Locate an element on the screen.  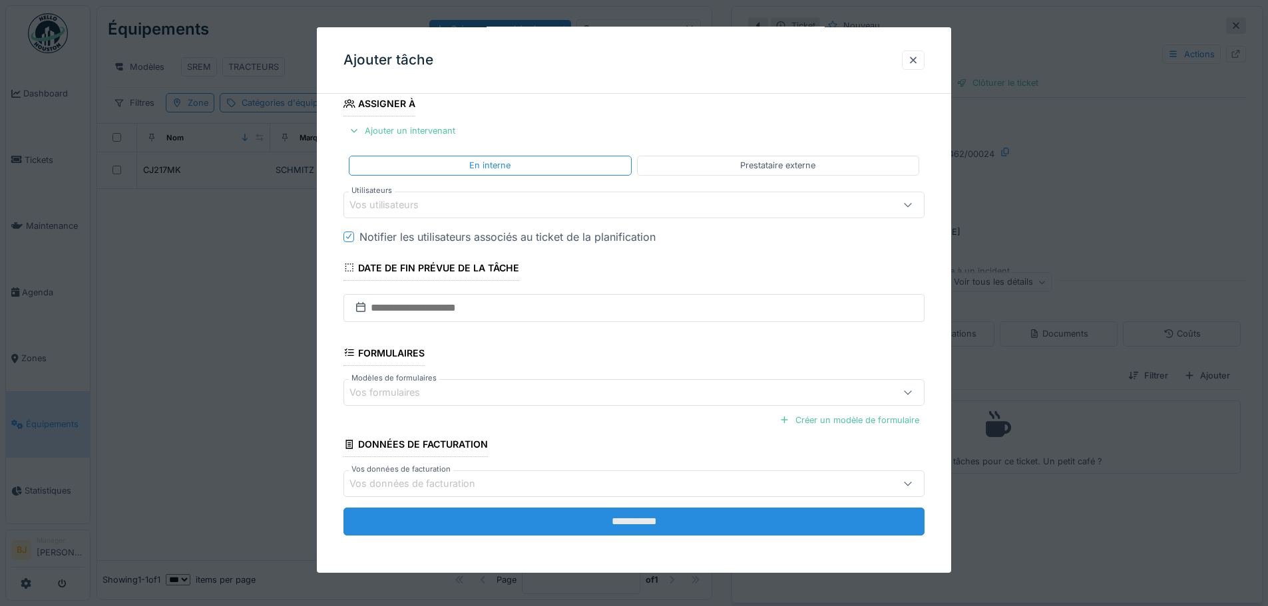
div: Vos utilisateurs is located at coordinates (393, 205).